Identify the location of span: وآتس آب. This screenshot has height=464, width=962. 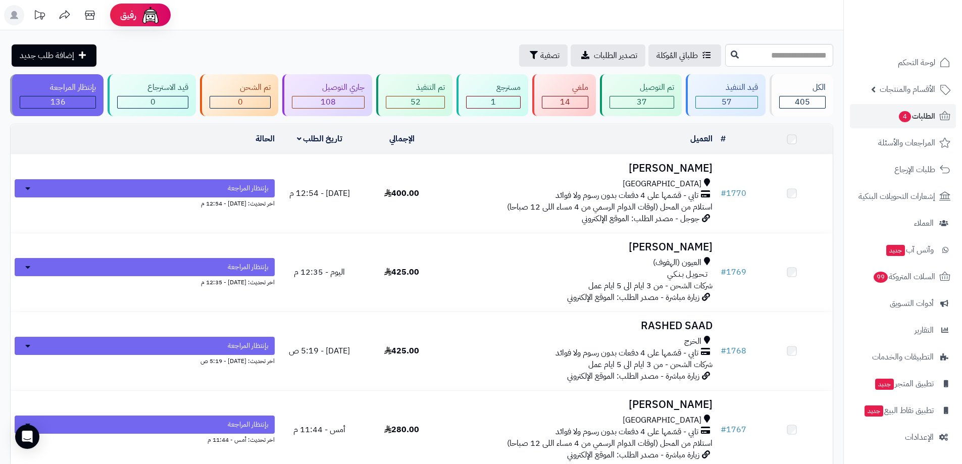
(910, 250).